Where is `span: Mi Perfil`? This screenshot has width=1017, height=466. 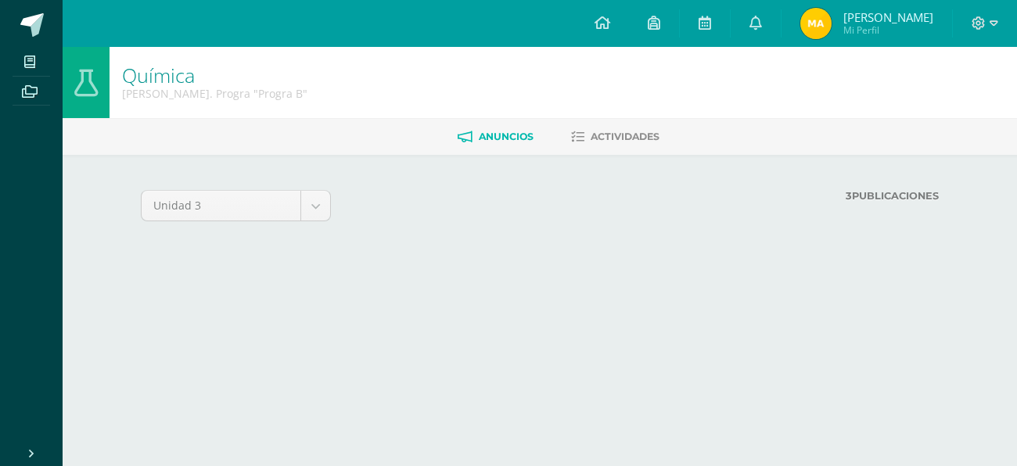 span: Mi Perfil is located at coordinates (888, 30).